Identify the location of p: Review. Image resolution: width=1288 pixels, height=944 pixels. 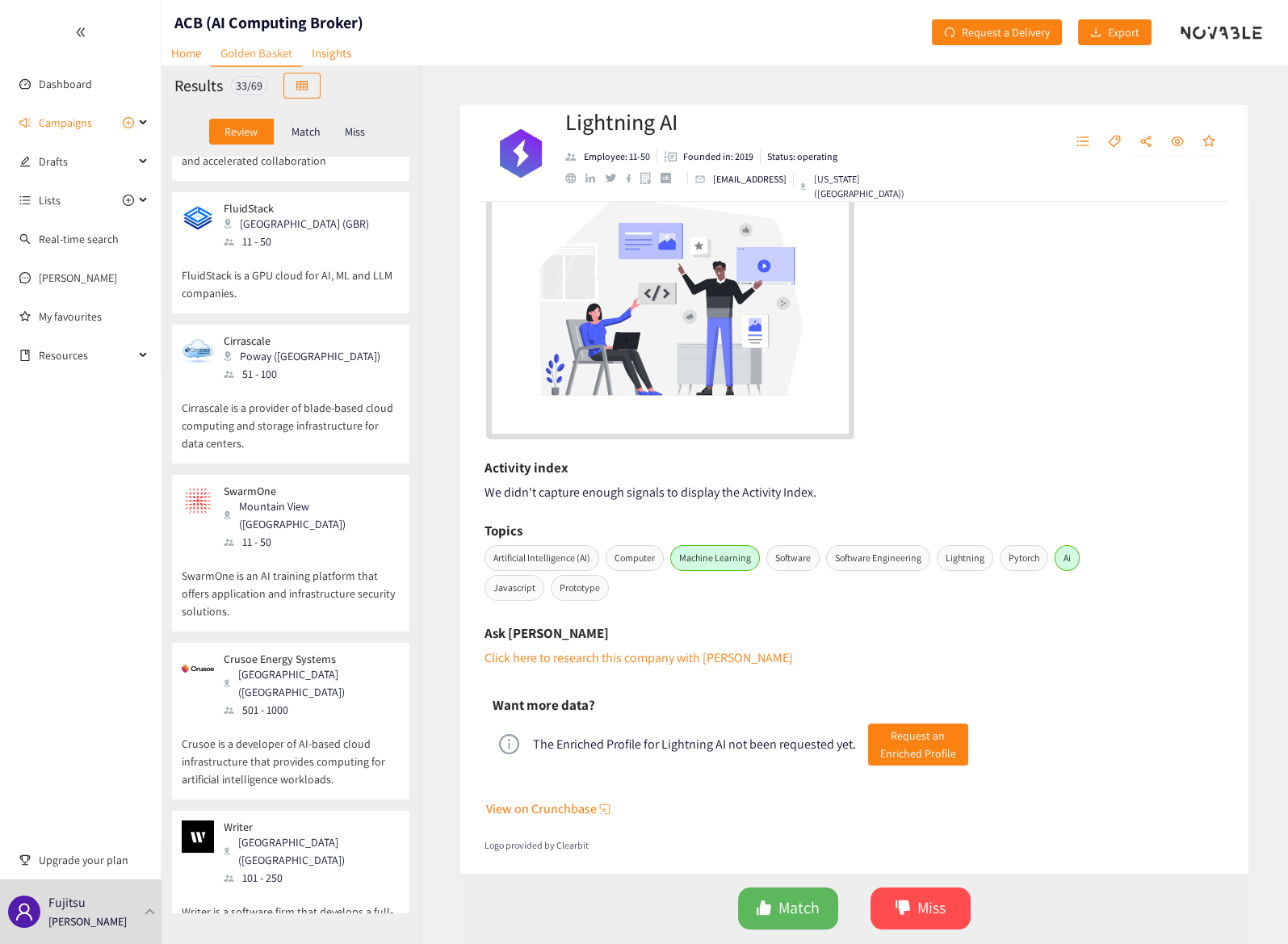
(241, 132).